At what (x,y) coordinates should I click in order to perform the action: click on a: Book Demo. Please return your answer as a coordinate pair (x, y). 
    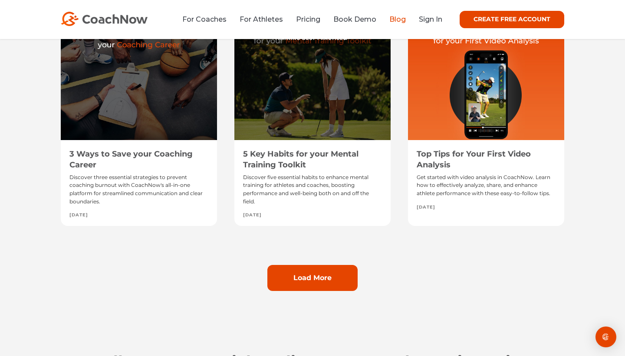
    Looking at the image, I should click on (354, 19).